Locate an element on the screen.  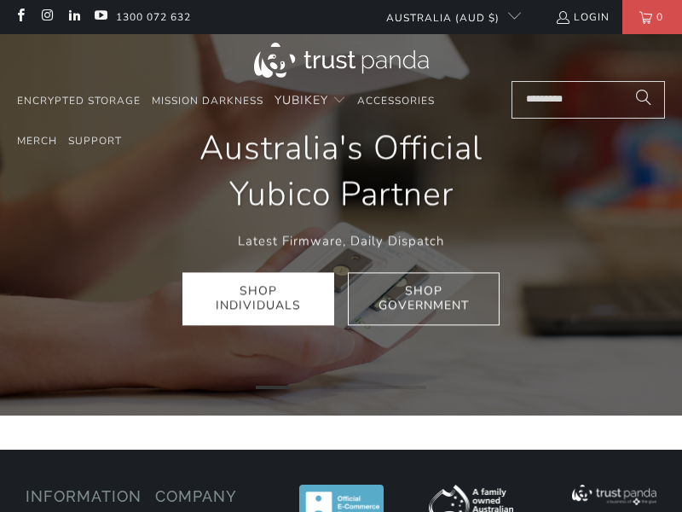
a: Login is located at coordinates (582, 17).